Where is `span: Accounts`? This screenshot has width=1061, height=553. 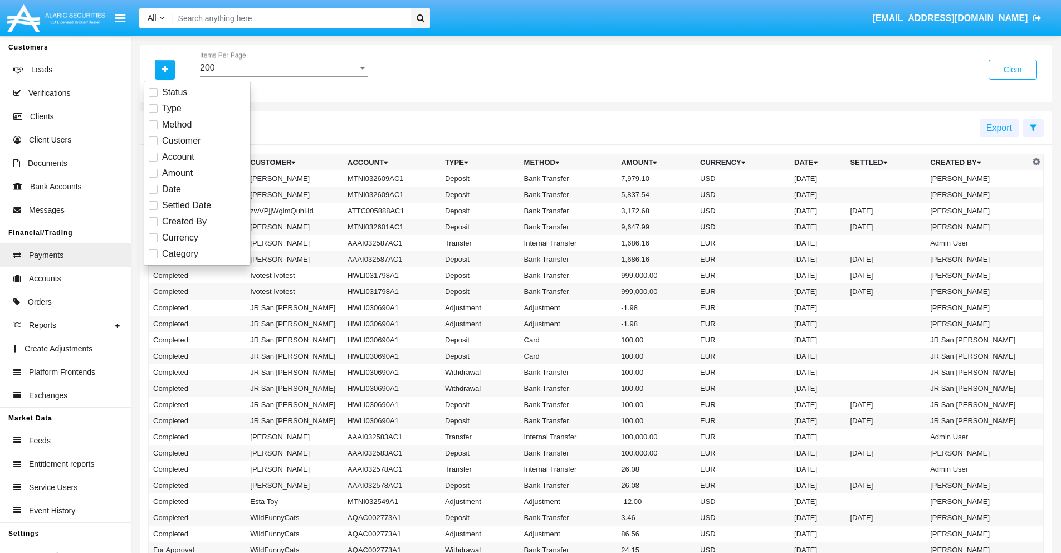
span: Accounts is located at coordinates (45, 278).